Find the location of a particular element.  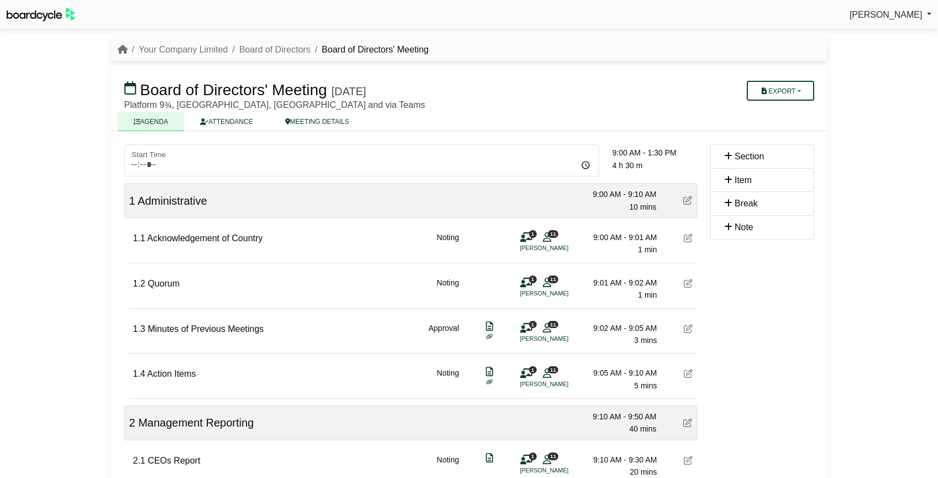

span: Quorum is located at coordinates (164, 283).